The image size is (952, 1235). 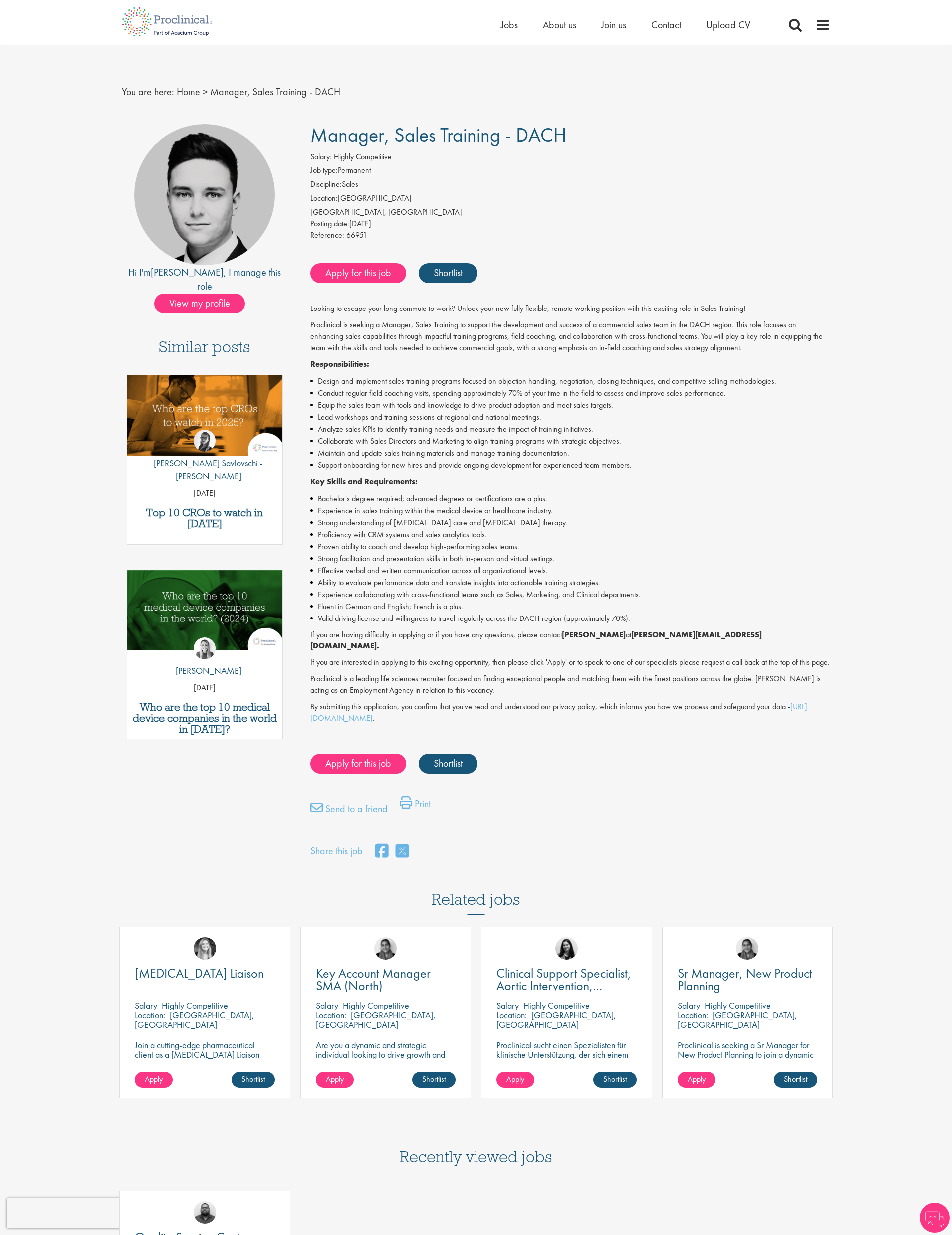 I want to click on a: share on facebook, so click(x=382, y=850).